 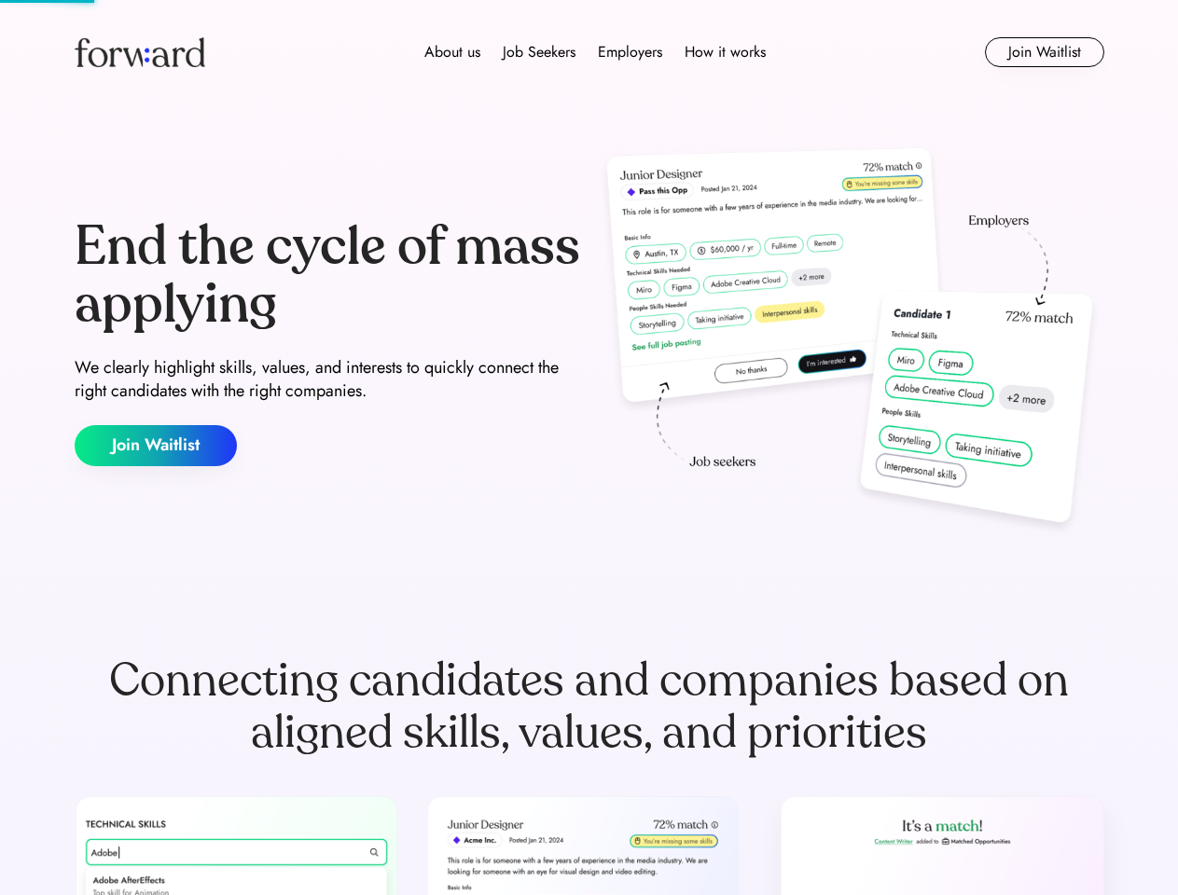 What do you see at coordinates (539, 52) in the screenshot?
I see `div: Job Seekers` at bounding box center [539, 52].